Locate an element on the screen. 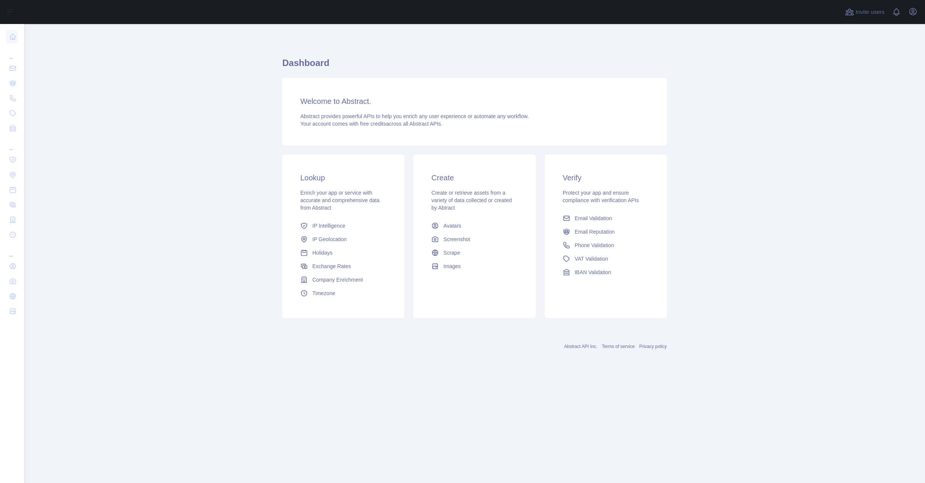 Image resolution: width=925 pixels, height=483 pixels. a: Abstract API Inc. is located at coordinates (581, 347).